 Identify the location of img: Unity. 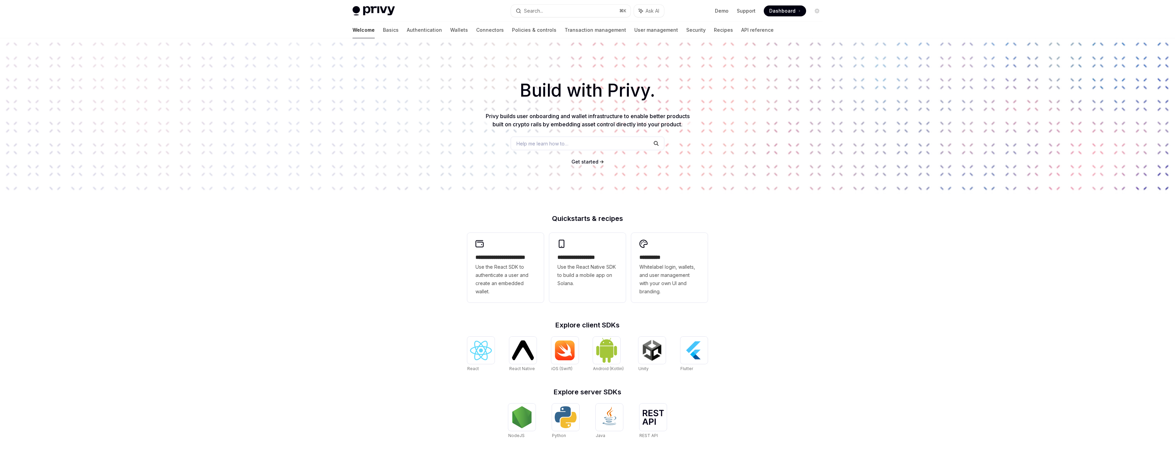
(652, 350).